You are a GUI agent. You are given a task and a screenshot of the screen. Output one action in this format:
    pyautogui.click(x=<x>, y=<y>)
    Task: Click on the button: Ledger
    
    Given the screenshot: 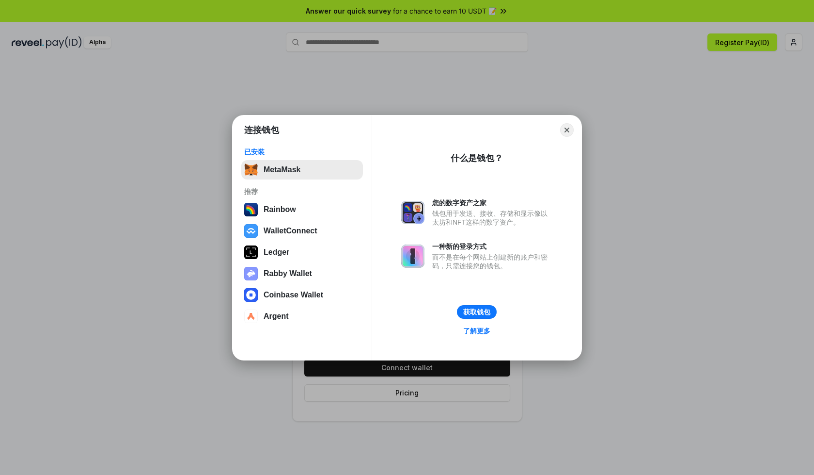 What is the action you would take?
    pyautogui.click(x=302, y=252)
    